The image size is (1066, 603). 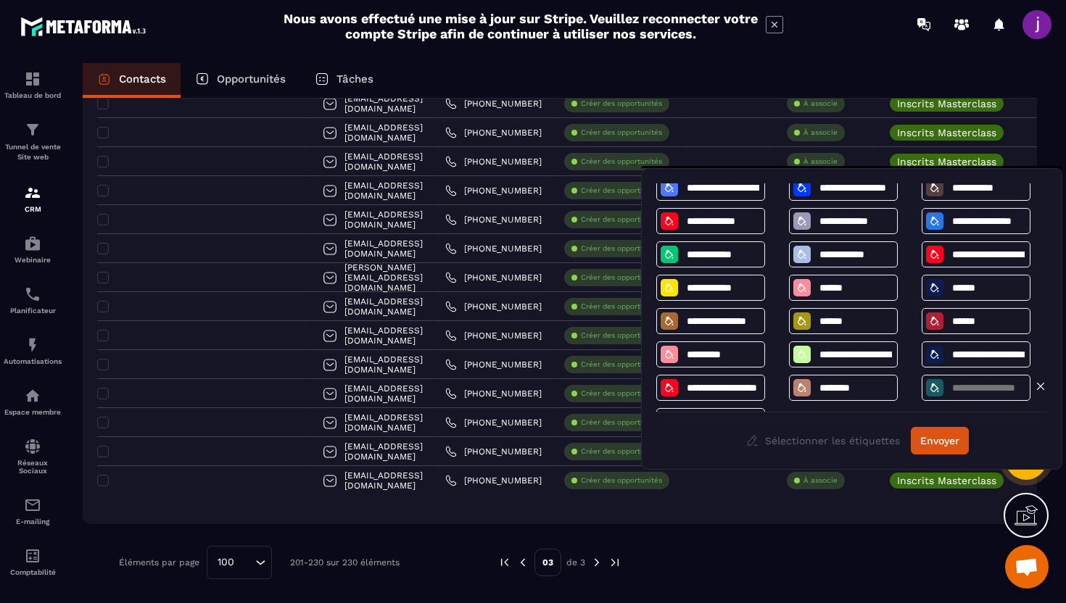 What do you see at coordinates (33, 141) in the screenshot?
I see `a: formationformationTunnel de vente Site web` at bounding box center [33, 141].